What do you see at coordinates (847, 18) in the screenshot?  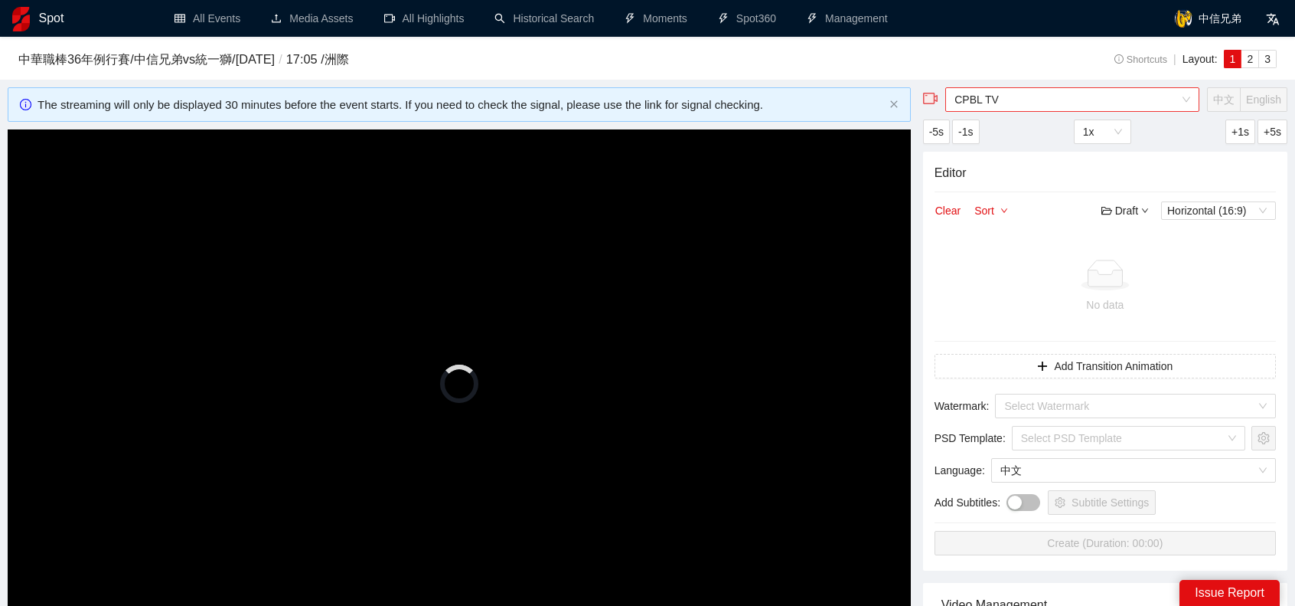 I see `a: thunderboltManagement` at bounding box center [847, 18].